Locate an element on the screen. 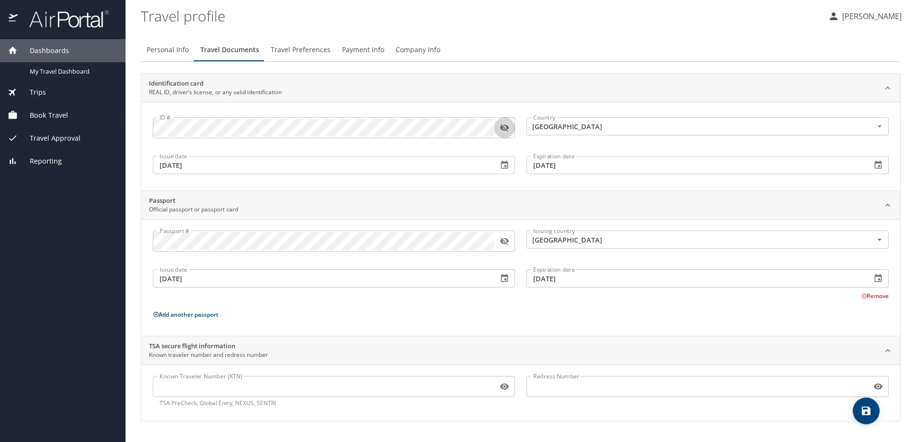  span: Travel Documents is located at coordinates (229, 50).